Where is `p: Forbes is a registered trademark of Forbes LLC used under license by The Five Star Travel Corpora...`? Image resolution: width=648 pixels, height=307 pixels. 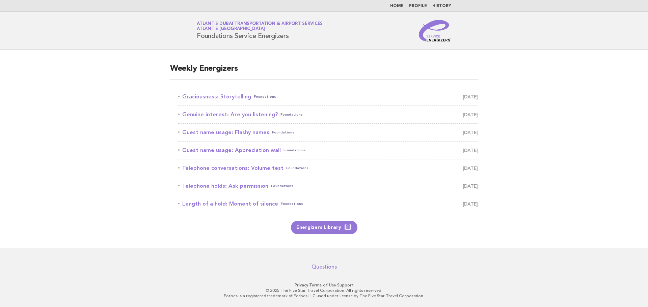 p: Forbes is a registered trademark of Forbes LLC used under license by The Five Star Travel Corpora... is located at coordinates (324, 296).